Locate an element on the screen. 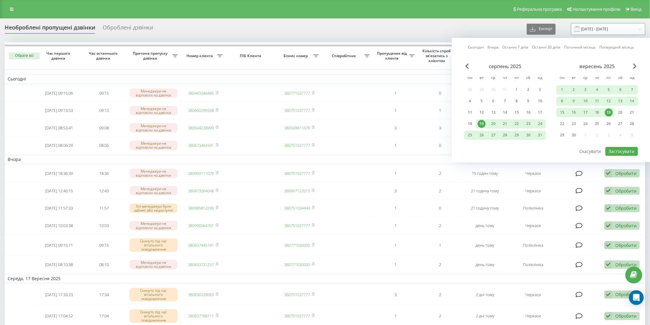 Image resolution: width=650 pixels, height=325 pixels. span: Час останнього дзвінка is located at coordinates (104, 56).